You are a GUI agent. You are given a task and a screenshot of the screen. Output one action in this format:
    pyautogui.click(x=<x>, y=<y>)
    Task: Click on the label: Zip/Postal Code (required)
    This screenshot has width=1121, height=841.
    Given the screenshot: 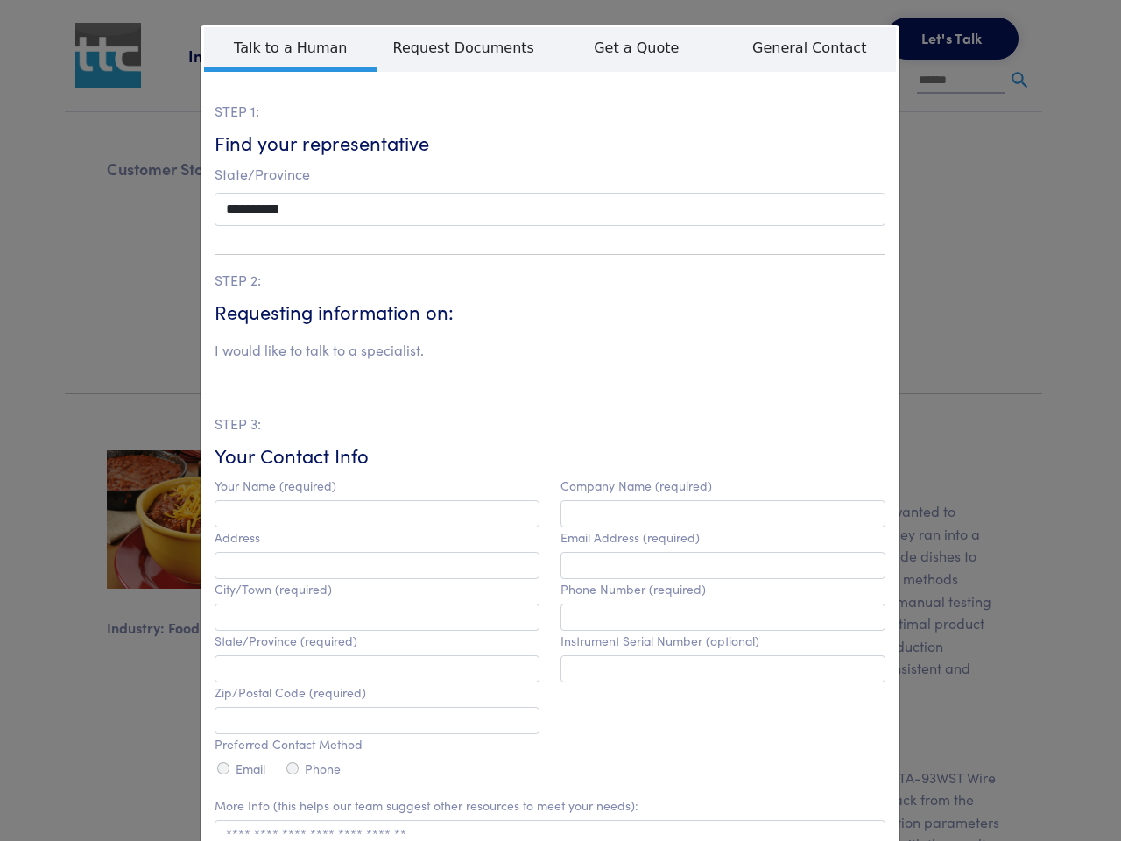 What is the action you would take?
    pyautogui.click(x=290, y=692)
    